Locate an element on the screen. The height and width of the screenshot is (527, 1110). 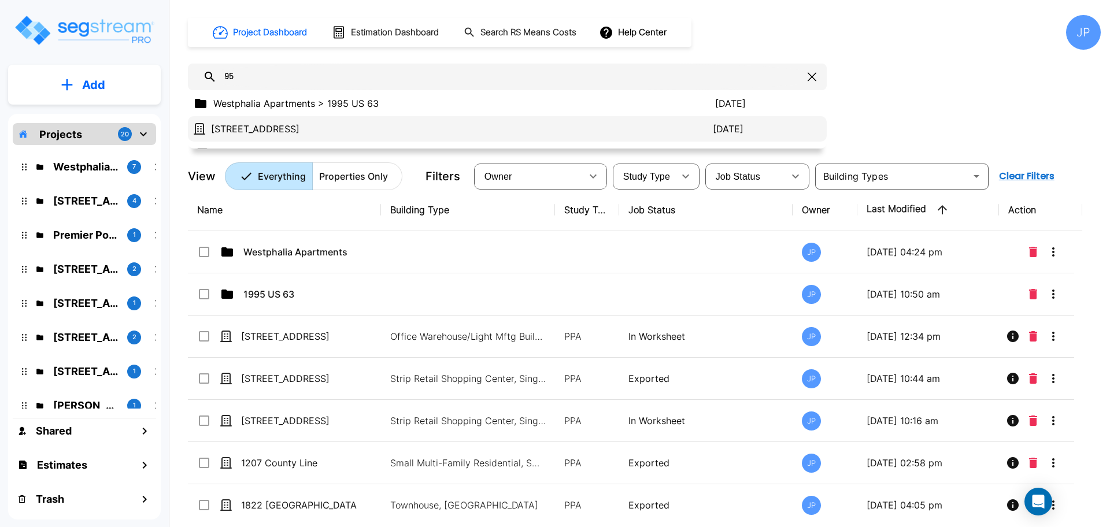
span: Owner is located at coordinates (499, 176).